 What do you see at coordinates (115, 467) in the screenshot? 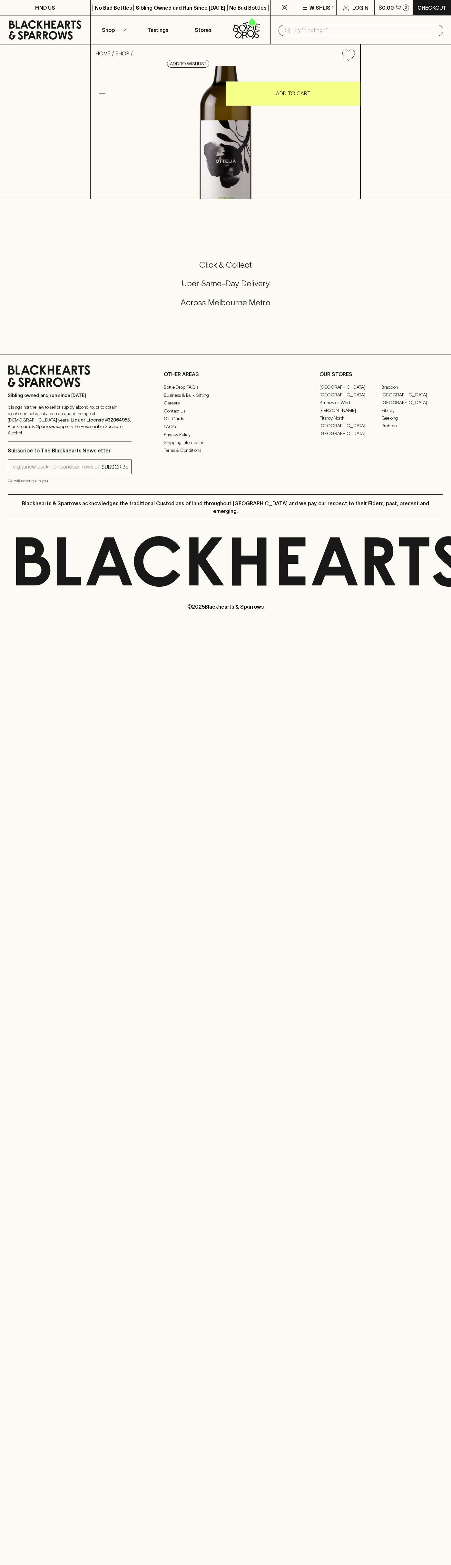
I see `button: SUBSCRIBE` at bounding box center [115, 467].